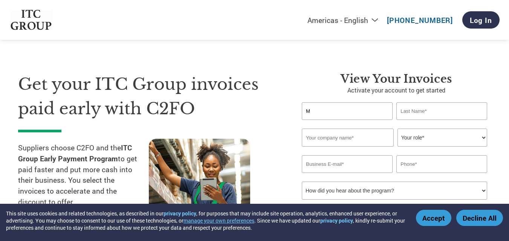 The width and height of the screenshot is (509, 241). What do you see at coordinates (347, 123) in the screenshot?
I see `div: Invalid first name or first name is too long` at bounding box center [347, 123].